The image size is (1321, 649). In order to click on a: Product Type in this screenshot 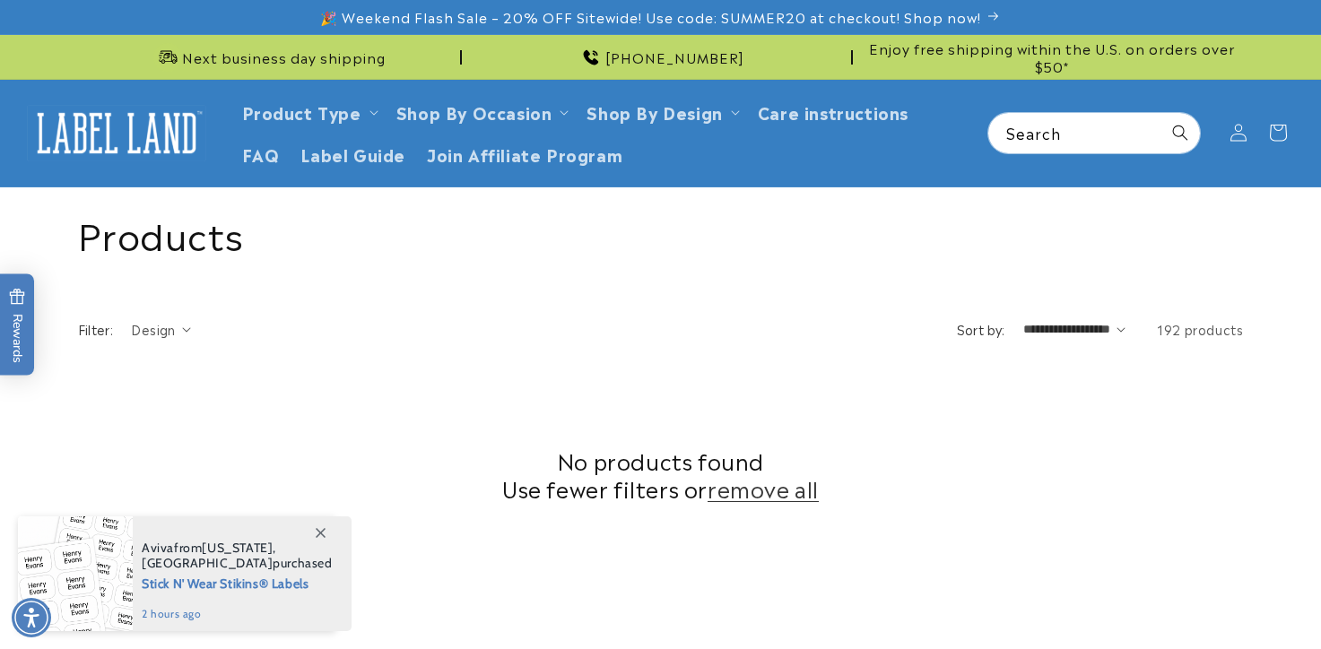, I will do `click(301, 111)`.